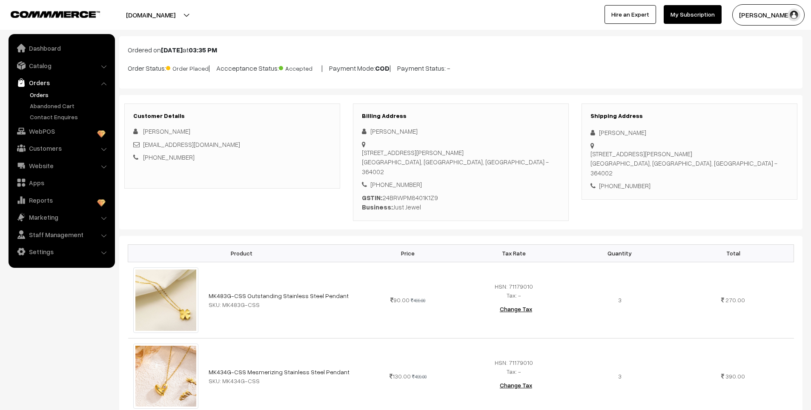 The height and width of the screenshot is (410, 811). What do you see at coordinates (733, 253) in the screenshot?
I see `th: Total` at bounding box center [733, 253].